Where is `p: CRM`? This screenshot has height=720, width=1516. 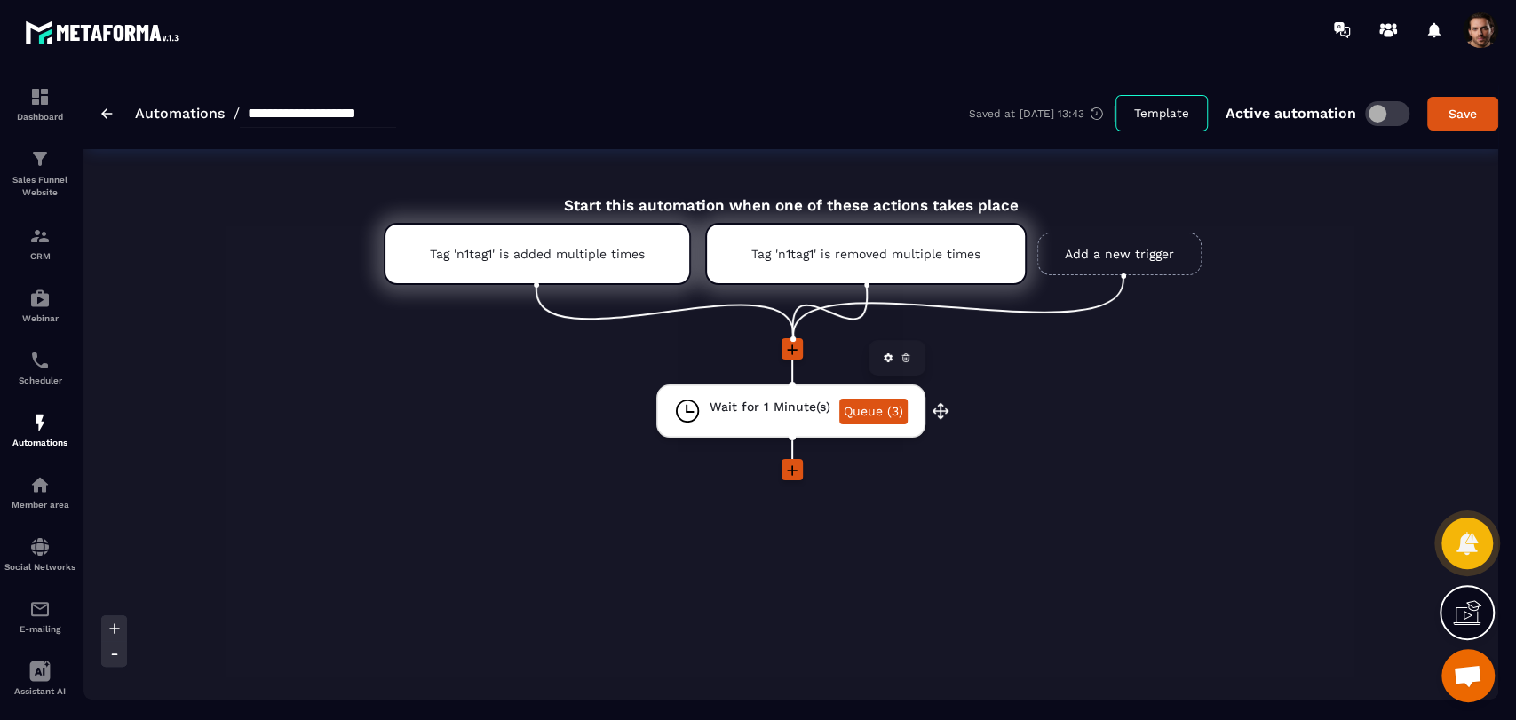 p: CRM is located at coordinates (40, 256).